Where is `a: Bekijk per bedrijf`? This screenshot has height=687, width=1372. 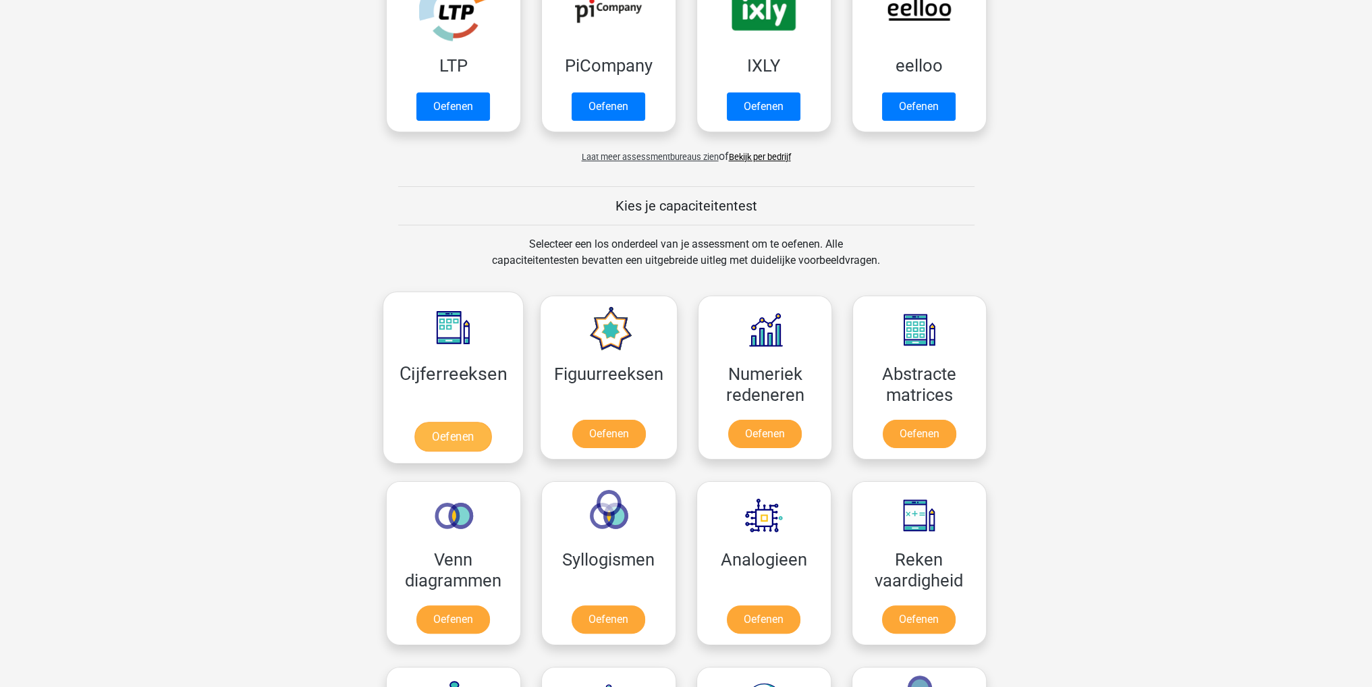
a: Bekijk per bedrijf is located at coordinates (760, 157).